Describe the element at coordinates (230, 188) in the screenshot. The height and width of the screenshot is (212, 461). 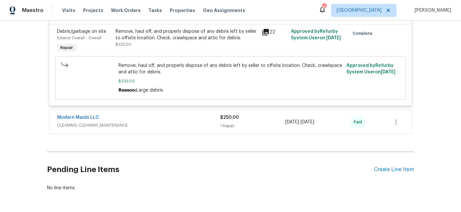
I see `div: No line items.` at that location.